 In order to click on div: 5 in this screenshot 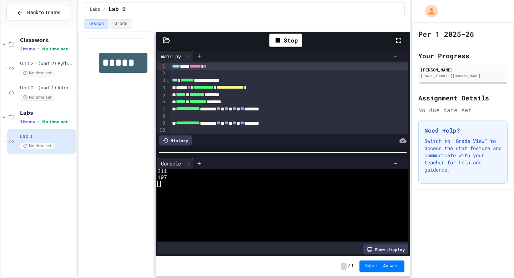, I will do `click(162, 95)`.